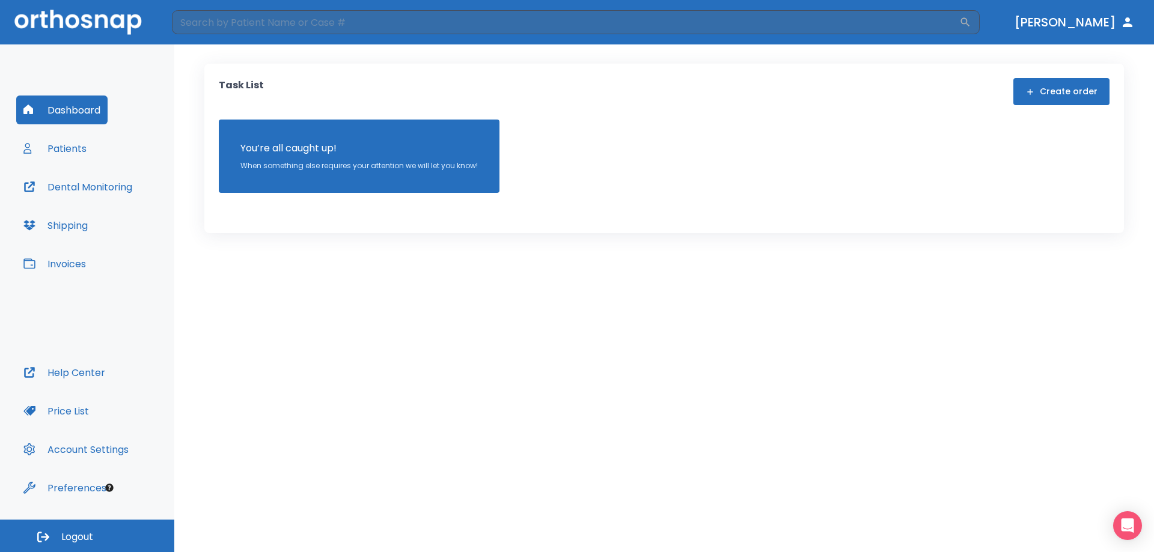 This screenshot has width=1154, height=552. What do you see at coordinates (64, 373) in the screenshot?
I see `a: Help Center` at bounding box center [64, 373].